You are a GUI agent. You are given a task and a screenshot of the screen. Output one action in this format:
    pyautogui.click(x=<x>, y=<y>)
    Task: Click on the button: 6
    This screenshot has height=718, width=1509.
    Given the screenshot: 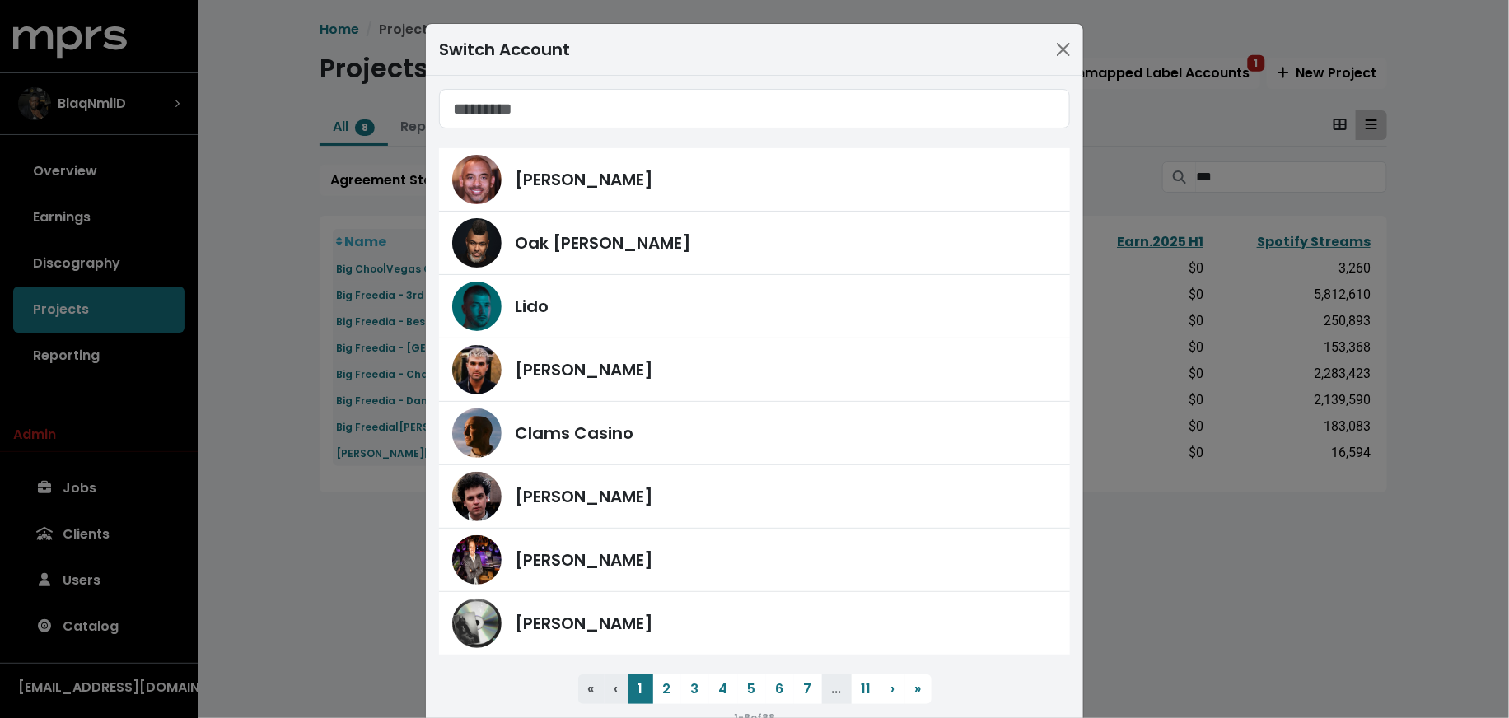 What is the action you would take?
    pyautogui.click(x=780, y=690)
    